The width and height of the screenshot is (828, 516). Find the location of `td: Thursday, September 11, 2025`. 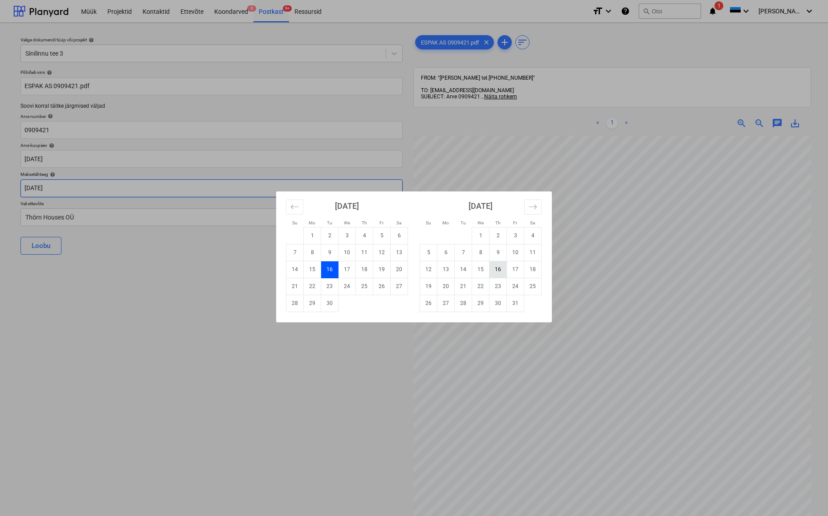

td: Thursday, September 11, 2025 is located at coordinates (364, 253).